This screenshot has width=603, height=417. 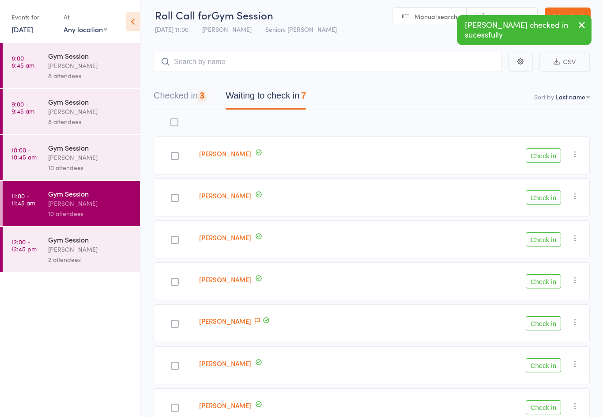 I want to click on div: 3, so click(x=202, y=95).